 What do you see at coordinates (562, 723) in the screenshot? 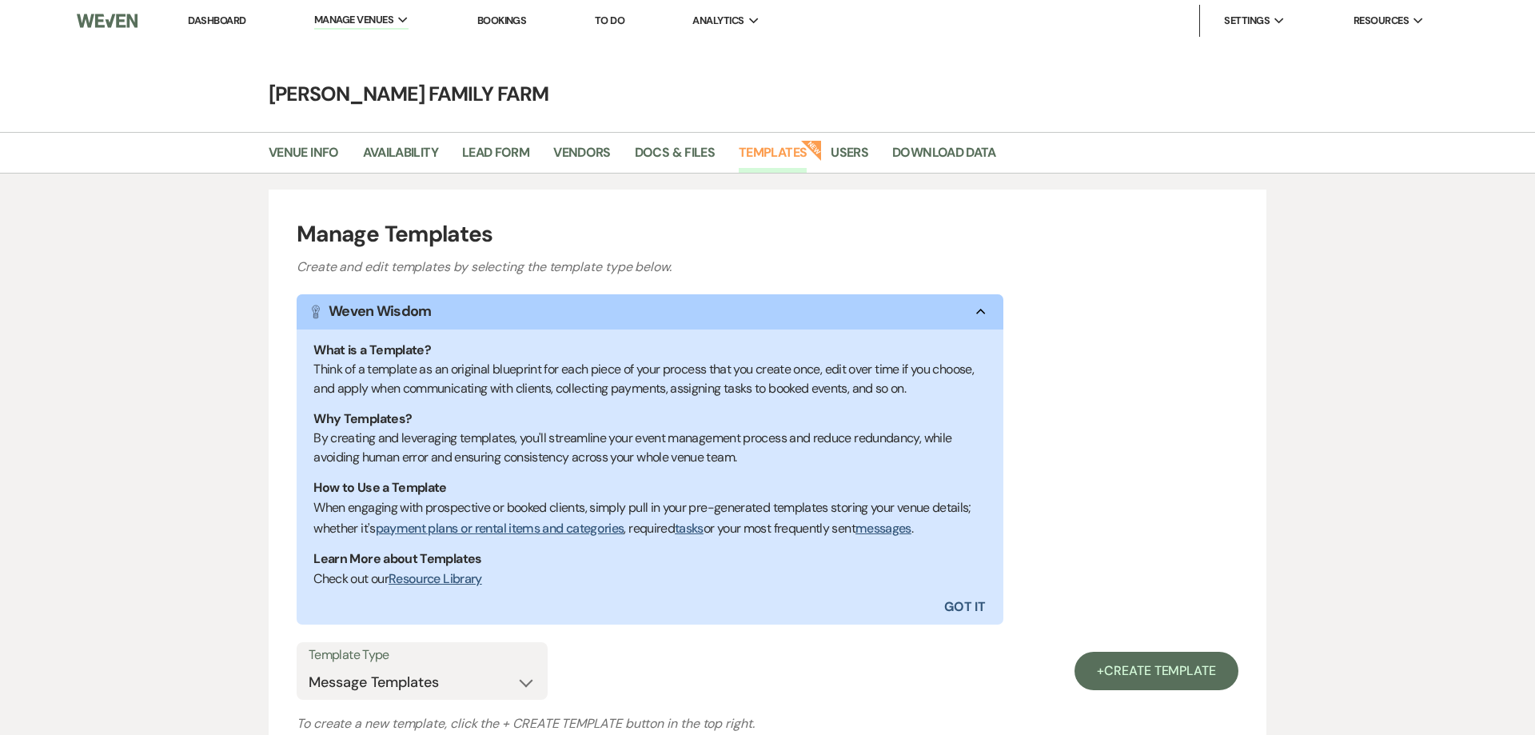
I see `span: + Create Template` at bounding box center [562, 723].